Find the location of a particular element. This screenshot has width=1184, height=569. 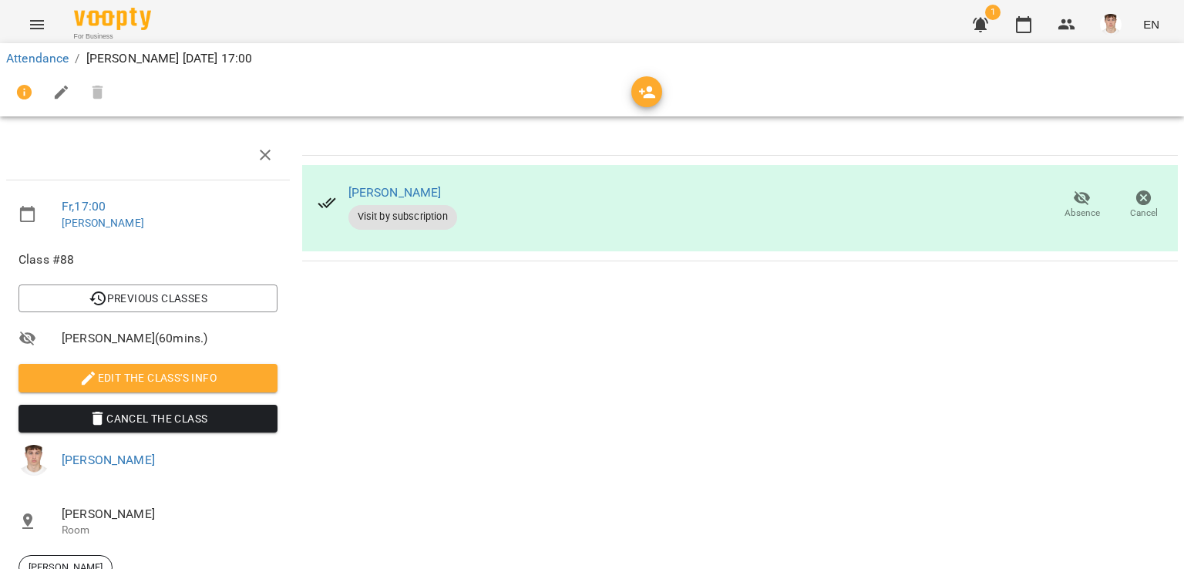

nav: breadcrumb is located at coordinates (592, 59).